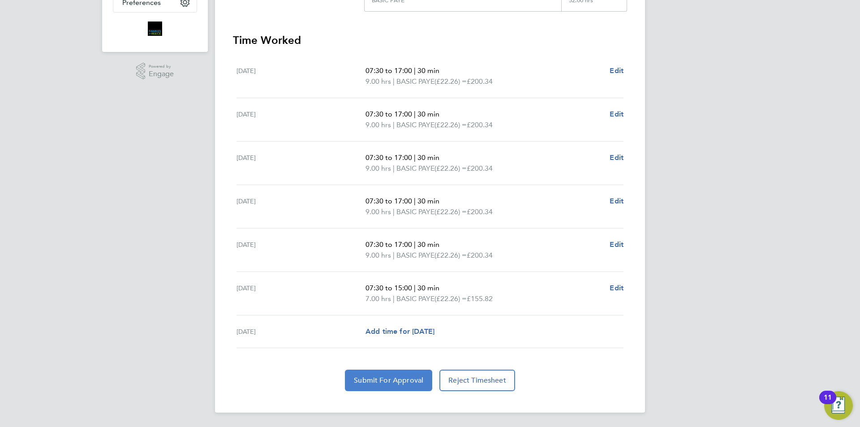 This screenshot has height=427, width=860. What do you see at coordinates (155, 29) in the screenshot?
I see `img: bromak-logo-retina.png` at bounding box center [155, 29].